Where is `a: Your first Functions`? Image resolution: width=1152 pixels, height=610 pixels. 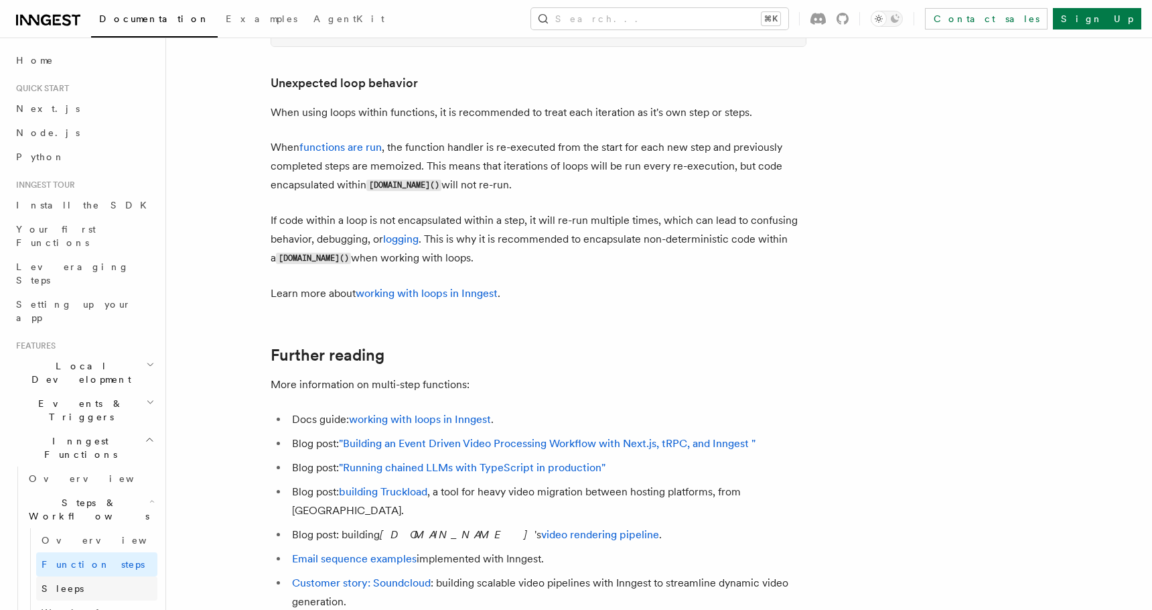
a: Your first Functions is located at coordinates (84, 236).